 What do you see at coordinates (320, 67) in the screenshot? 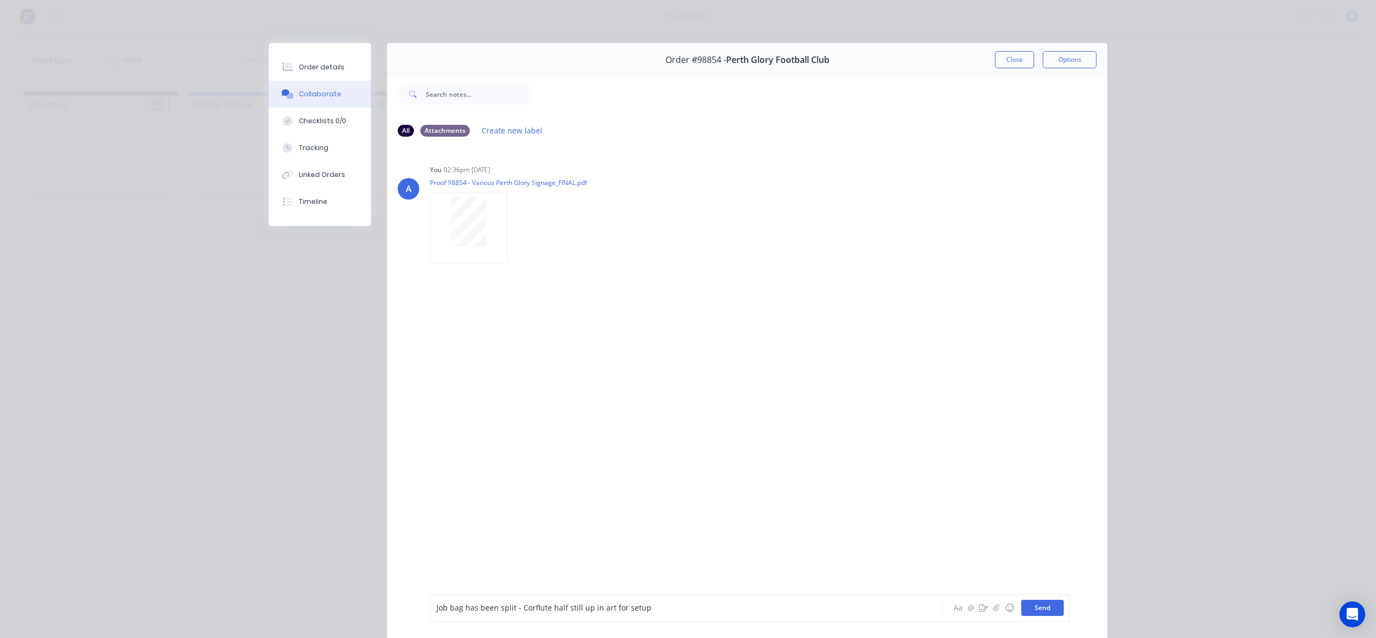
I see `button: Order details` at bounding box center [320, 67].